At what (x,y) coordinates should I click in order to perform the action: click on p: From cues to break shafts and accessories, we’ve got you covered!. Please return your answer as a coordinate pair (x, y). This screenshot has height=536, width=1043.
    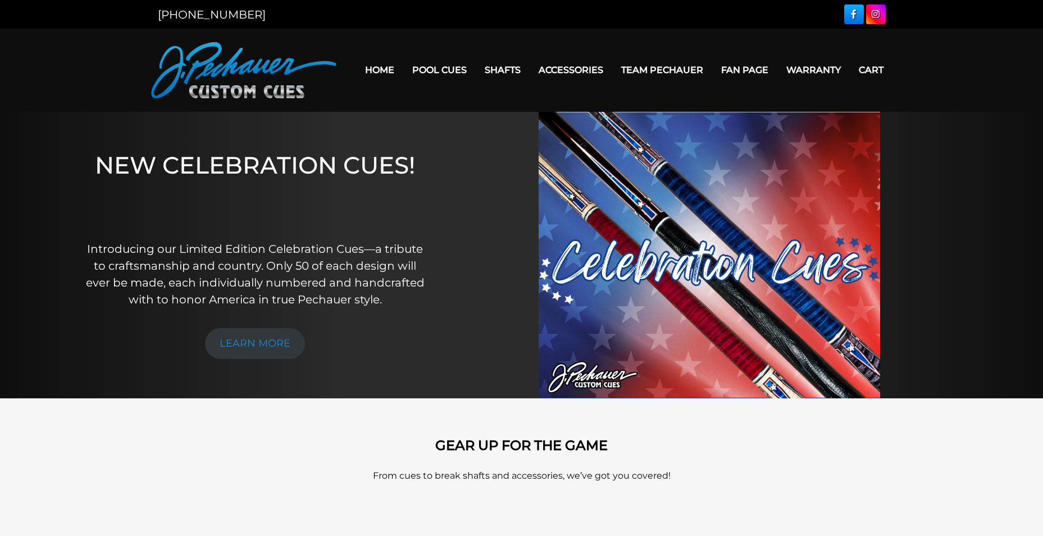
    Looking at the image, I should click on (522, 476).